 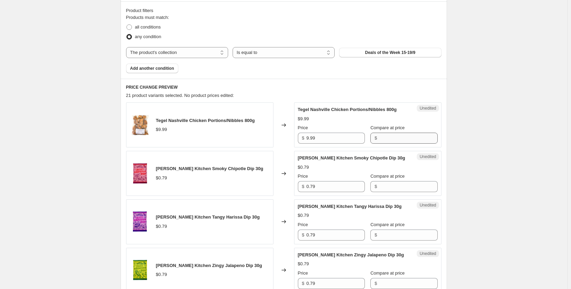 I want to click on button: Deals of the Week 15-19/9, so click(x=390, y=53).